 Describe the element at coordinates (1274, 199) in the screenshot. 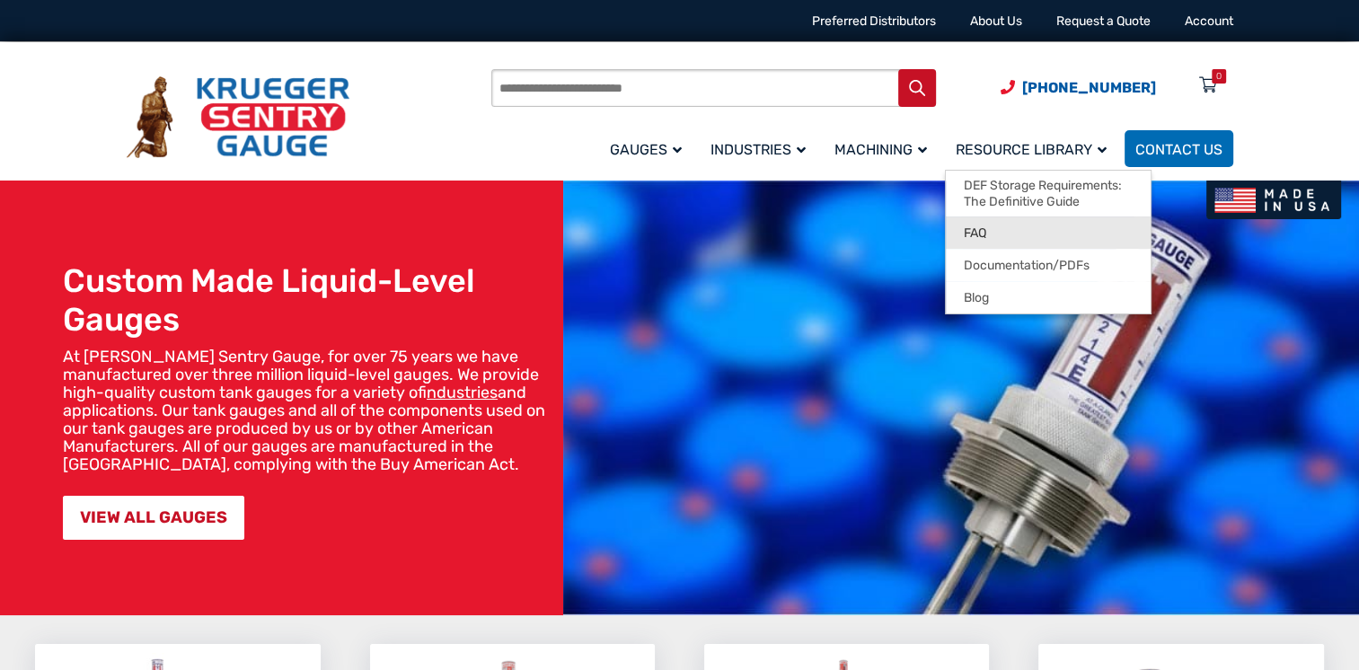

I see `img: Made In USA` at that location.